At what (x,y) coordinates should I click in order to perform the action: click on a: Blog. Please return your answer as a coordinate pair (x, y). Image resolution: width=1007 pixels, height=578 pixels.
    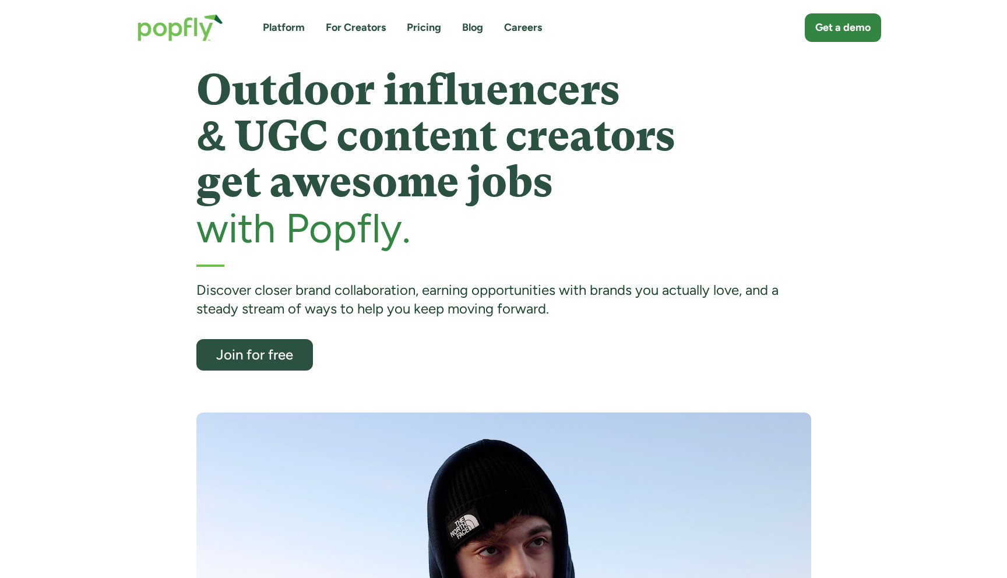
    Looking at the image, I should click on (473, 27).